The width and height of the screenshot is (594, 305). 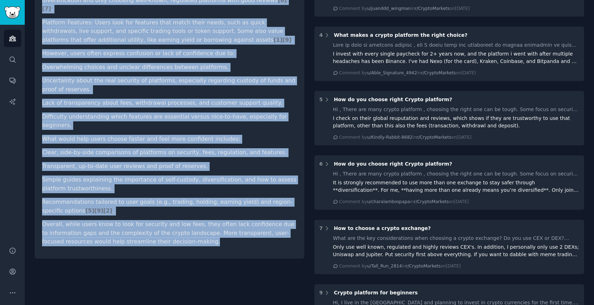 I want to click on span: Crypto platform for beginners, so click(x=376, y=293).